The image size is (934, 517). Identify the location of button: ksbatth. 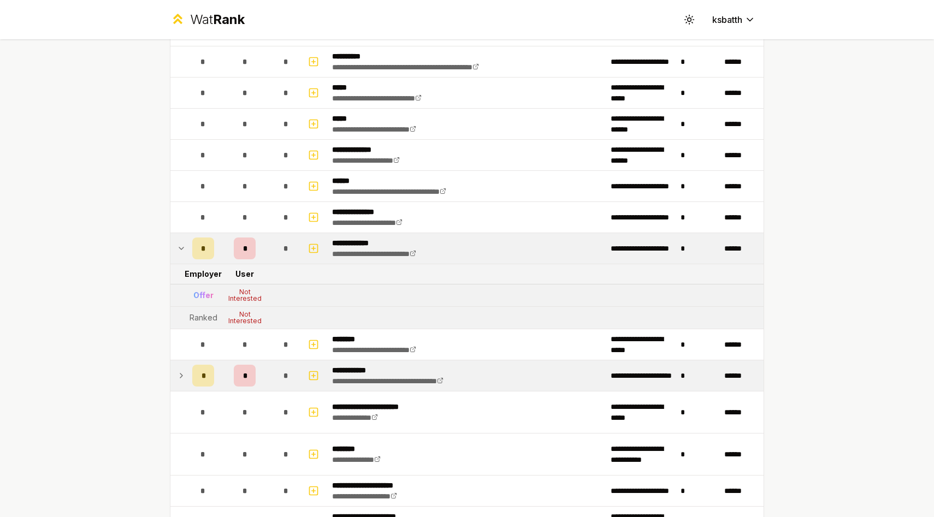
(734, 20).